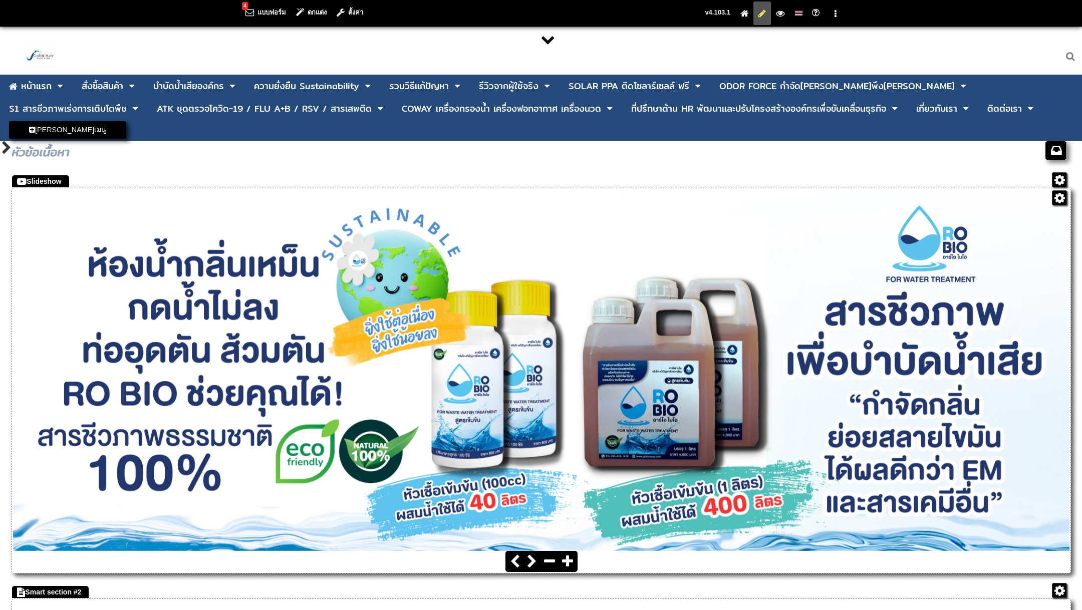  Describe the element at coordinates (350, 12) in the screenshot. I see `a: ตั้งค่า` at that location.